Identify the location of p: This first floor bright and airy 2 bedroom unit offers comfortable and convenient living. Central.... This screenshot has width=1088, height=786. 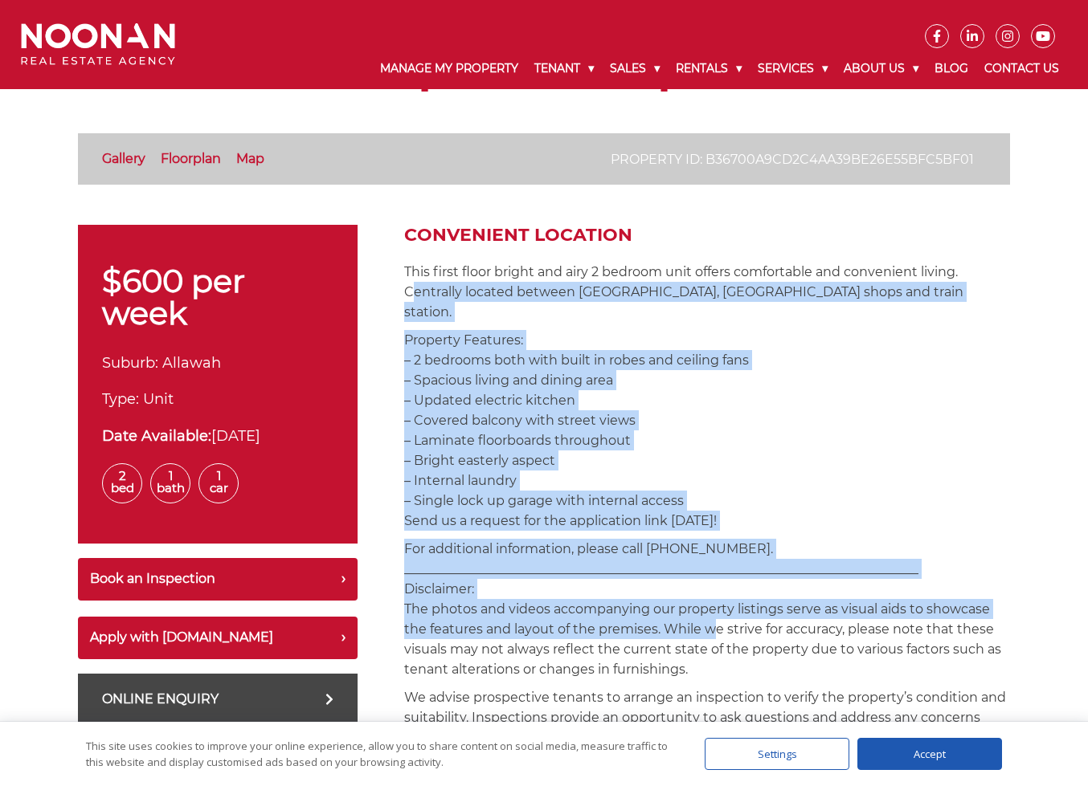
(707, 292).